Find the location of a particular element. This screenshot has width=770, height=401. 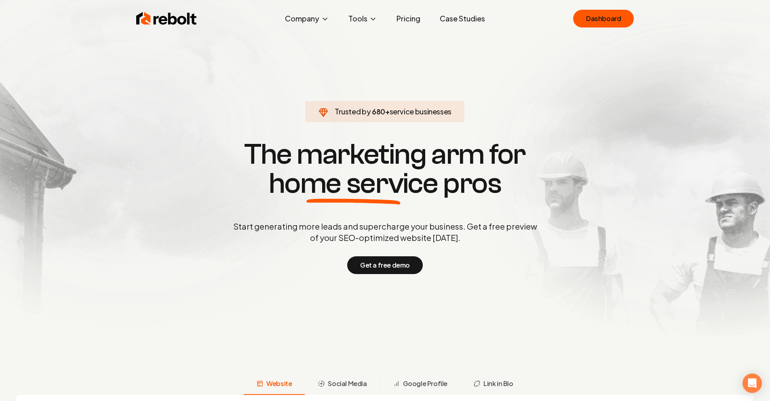

button: Link in Bio is located at coordinates (493, 384).